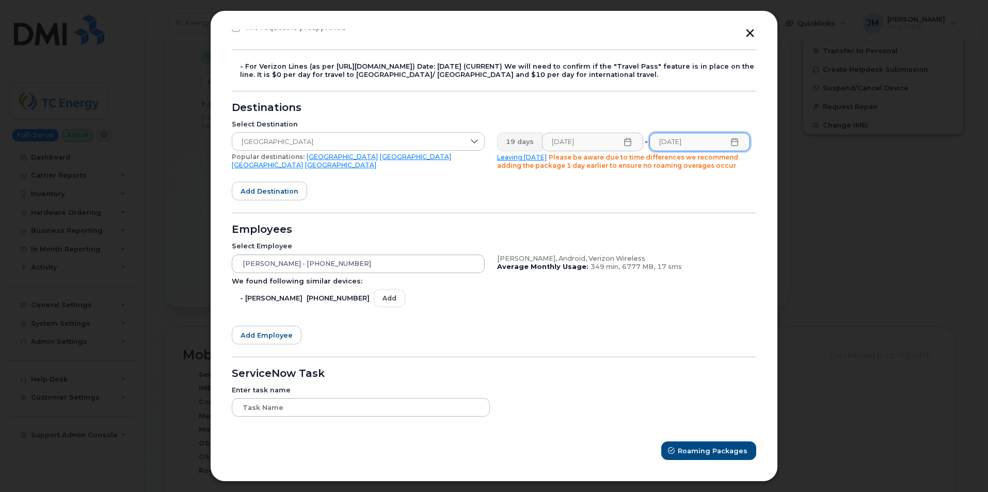  Describe the element at coordinates (494, 230) in the screenshot. I see `div: Employees` at that location.